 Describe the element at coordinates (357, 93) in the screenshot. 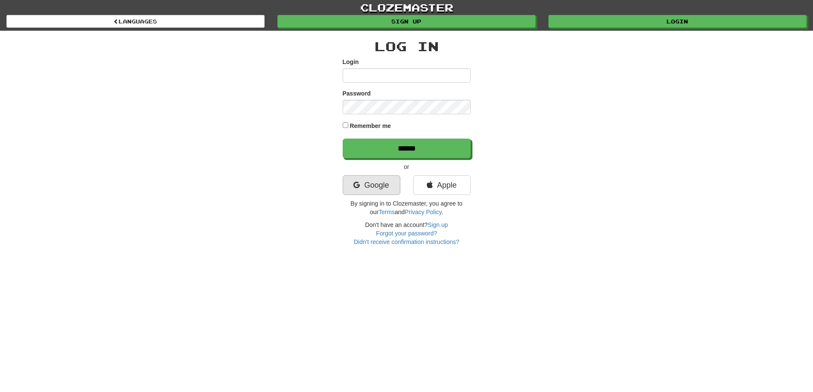

I see `label: Password` at that location.